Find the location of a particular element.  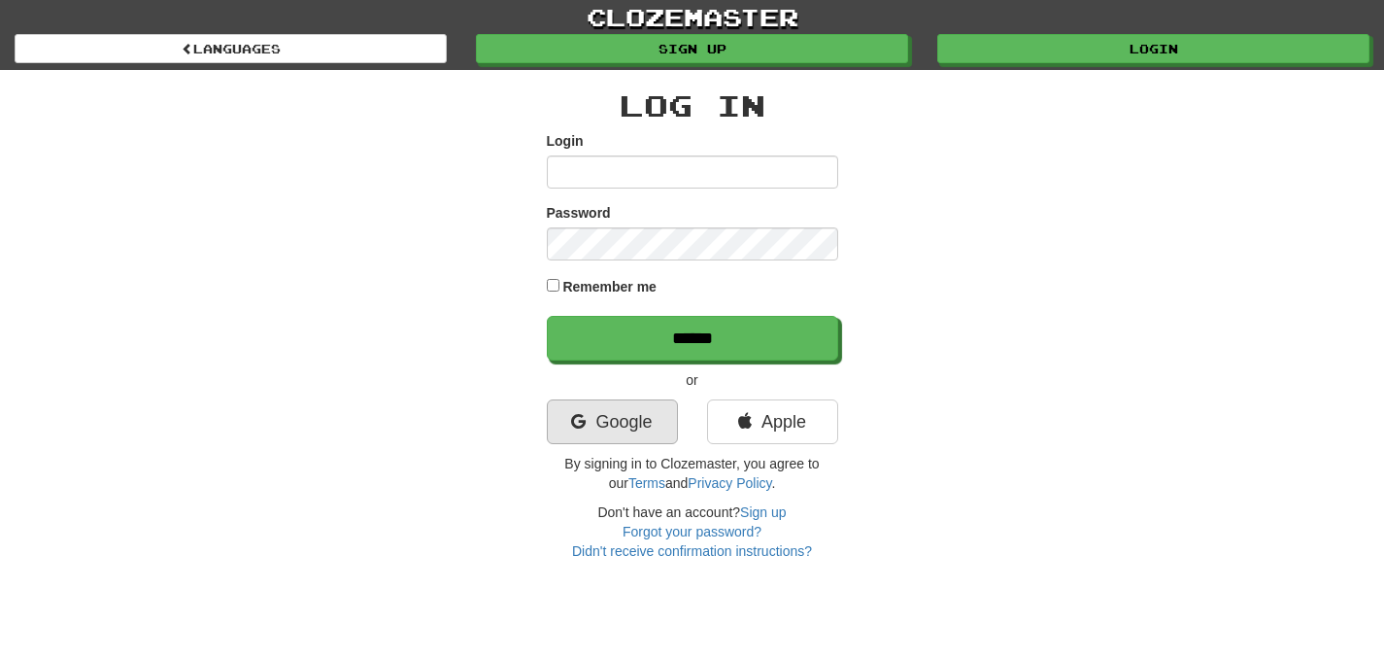

a: Didn't receive confirmation instructions? is located at coordinates (692, 551).